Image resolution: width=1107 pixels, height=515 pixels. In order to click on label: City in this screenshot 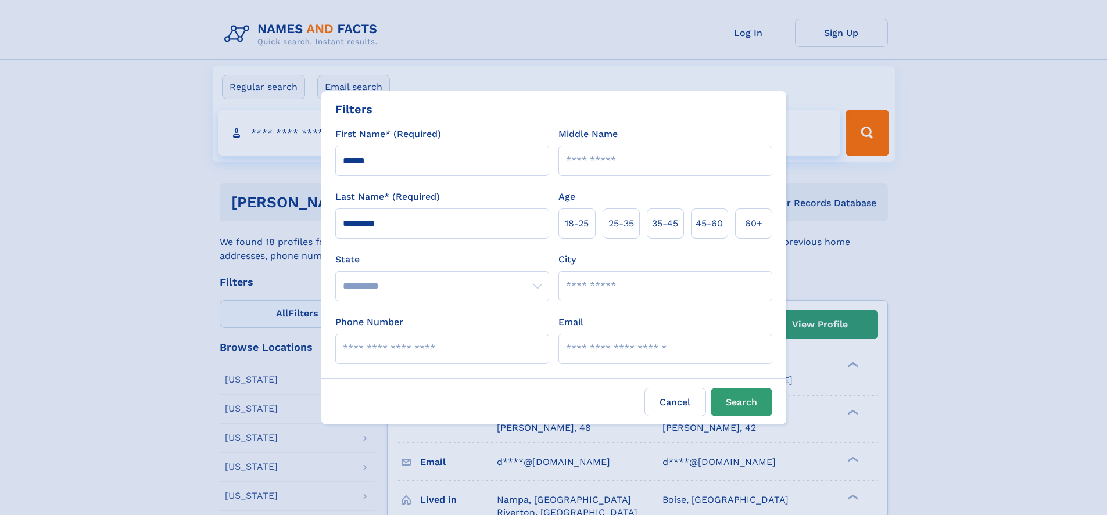, I will do `click(567, 260)`.